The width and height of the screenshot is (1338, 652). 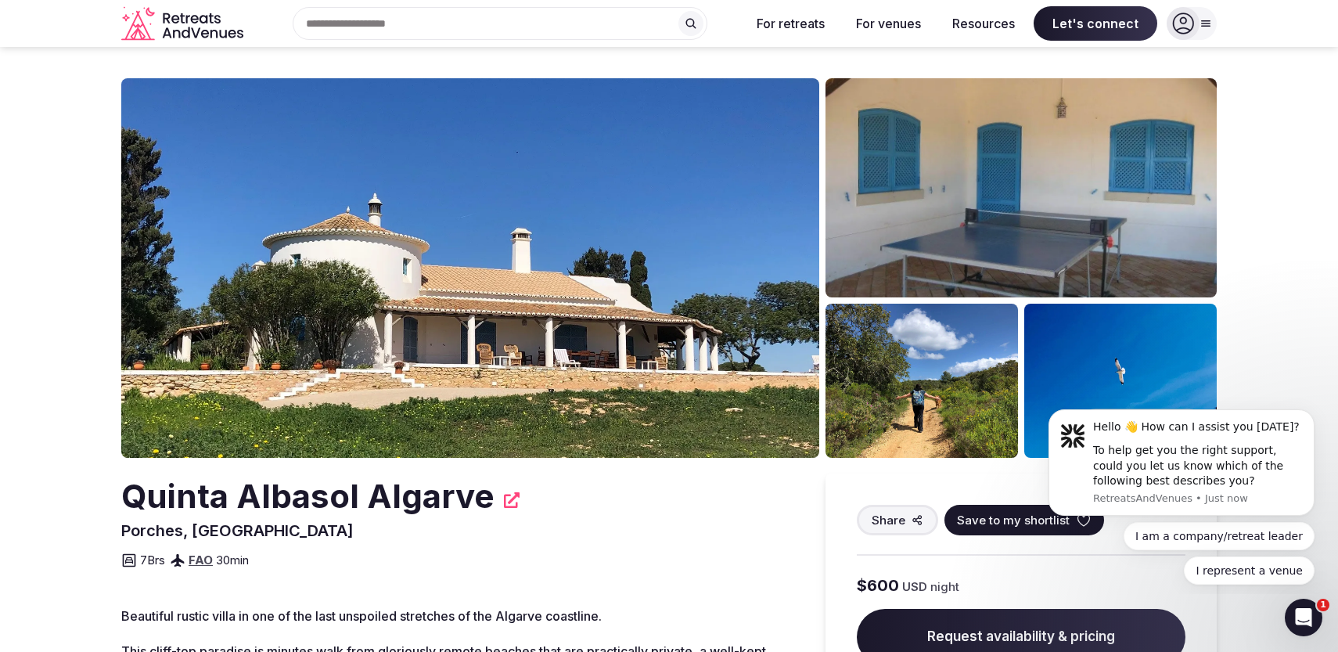 I want to click on a: FAO, so click(x=200, y=559).